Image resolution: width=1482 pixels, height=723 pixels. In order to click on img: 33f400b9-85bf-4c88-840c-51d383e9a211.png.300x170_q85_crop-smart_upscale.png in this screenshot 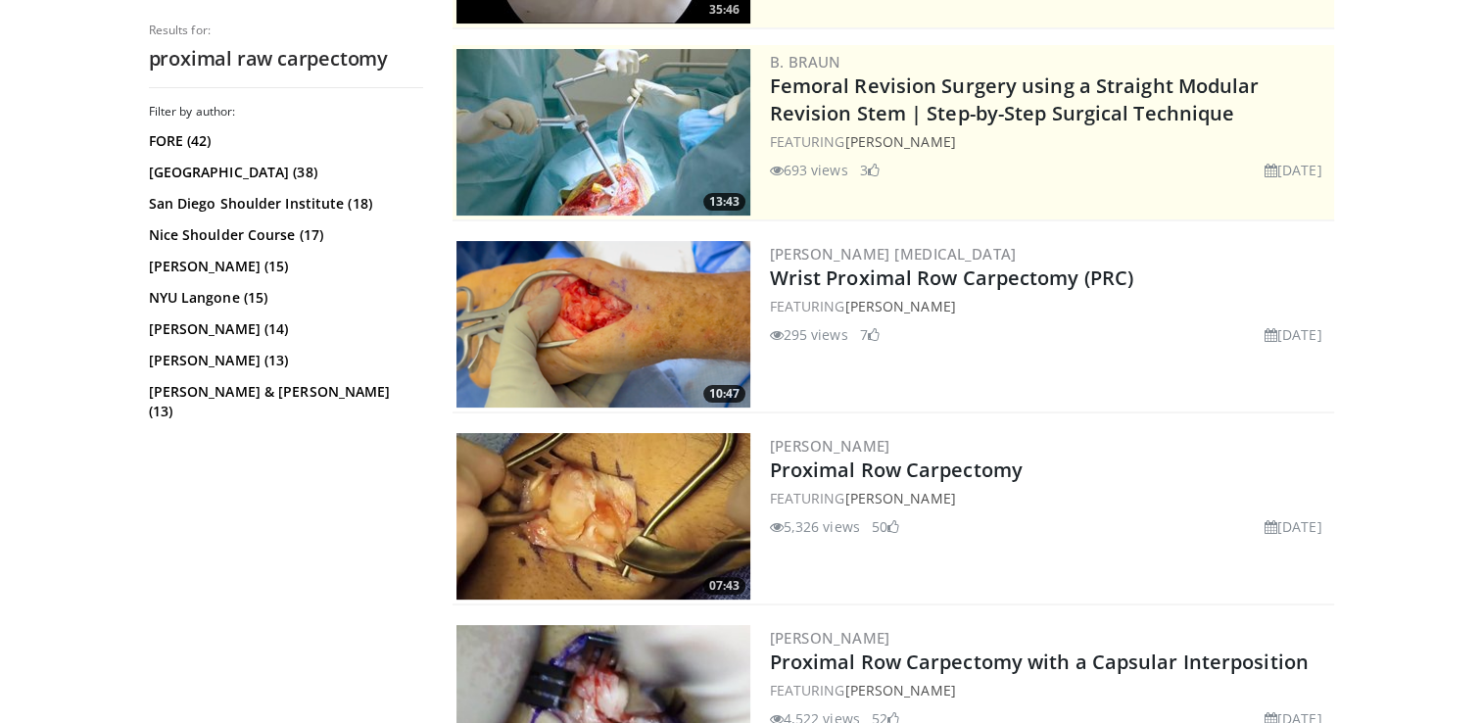, I will do `click(603, 324)`.